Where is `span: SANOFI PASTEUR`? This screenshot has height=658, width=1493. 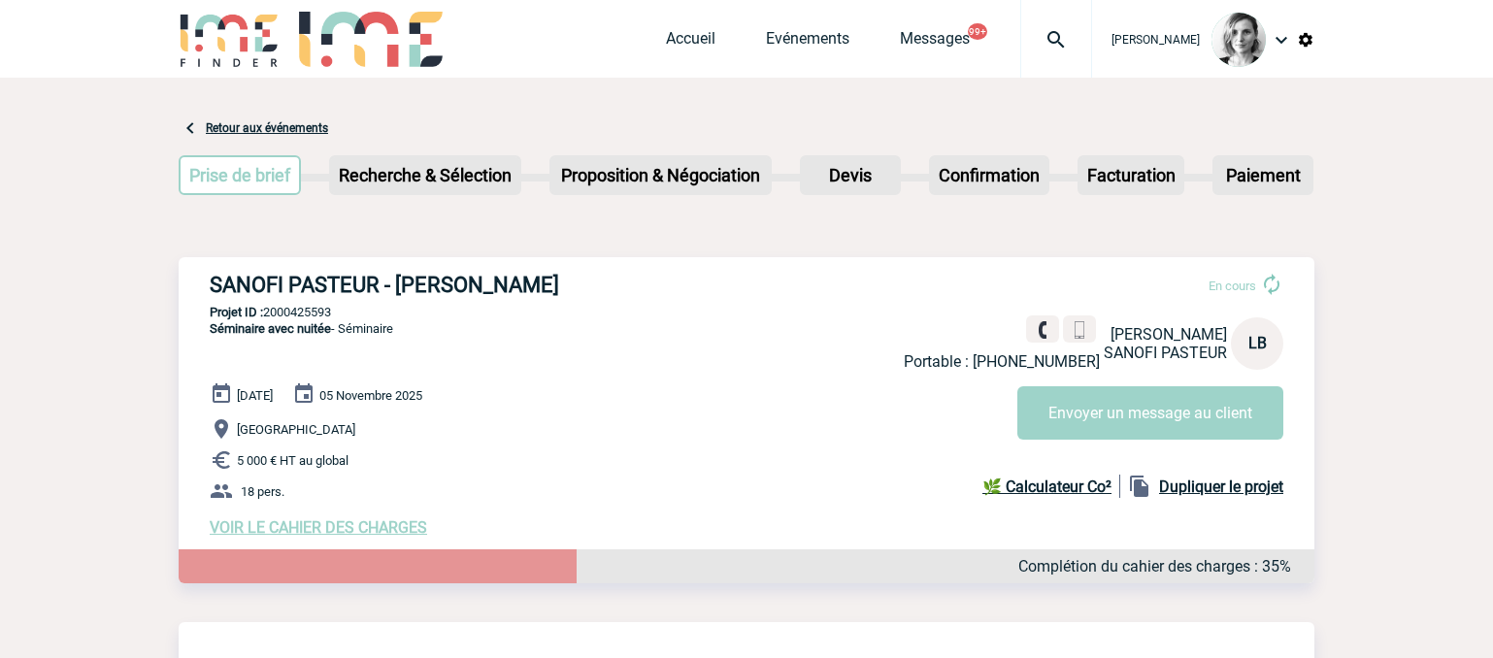 span: SANOFI PASTEUR is located at coordinates (1165, 352).